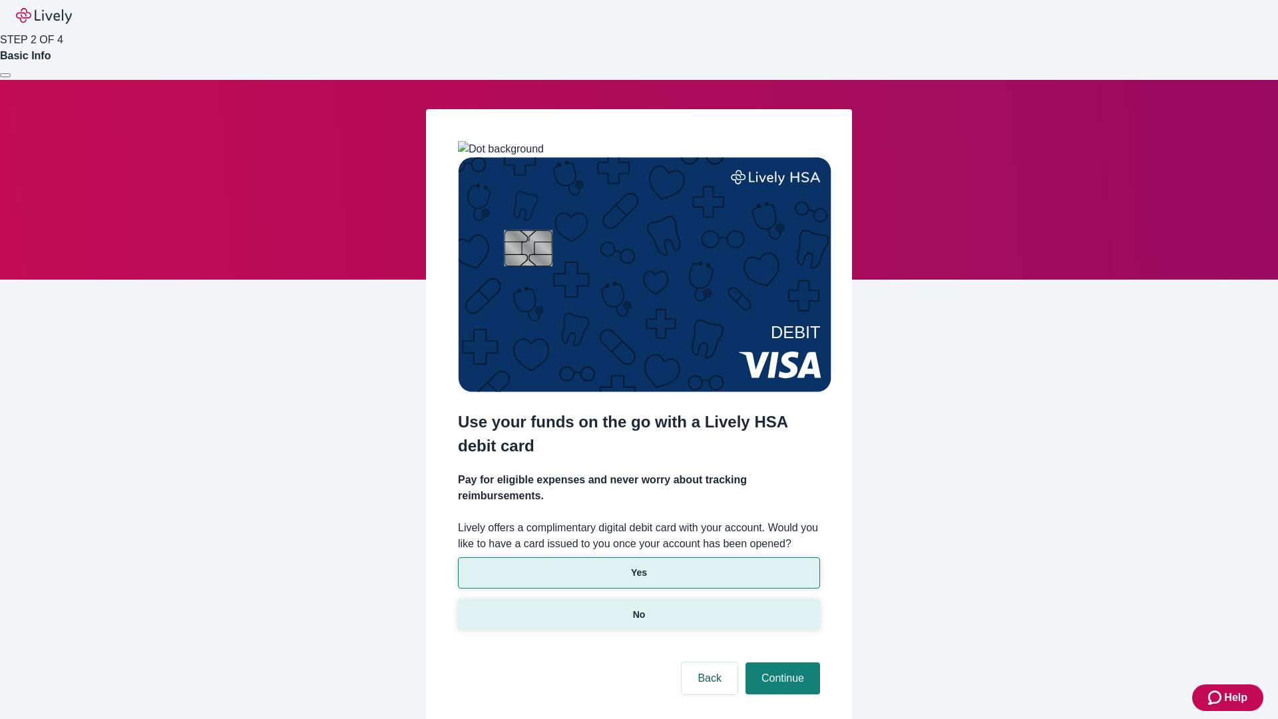 The image size is (1278, 719). Describe the element at coordinates (1235, 698) in the screenshot. I see `span: Help` at that location.